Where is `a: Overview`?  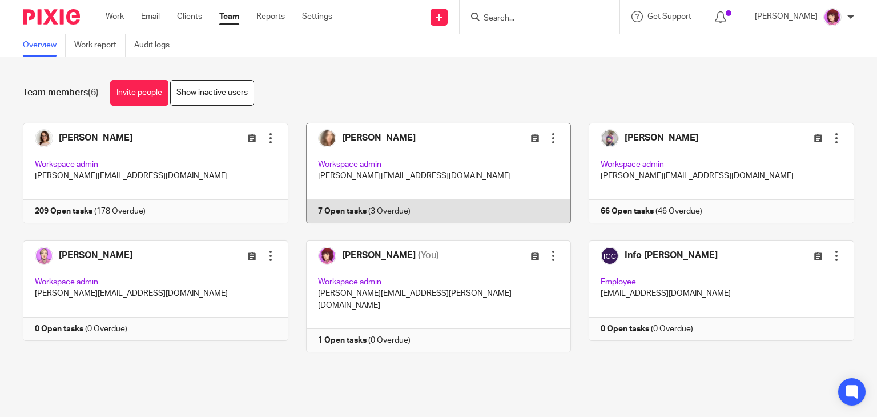 a: Overview is located at coordinates (44, 45).